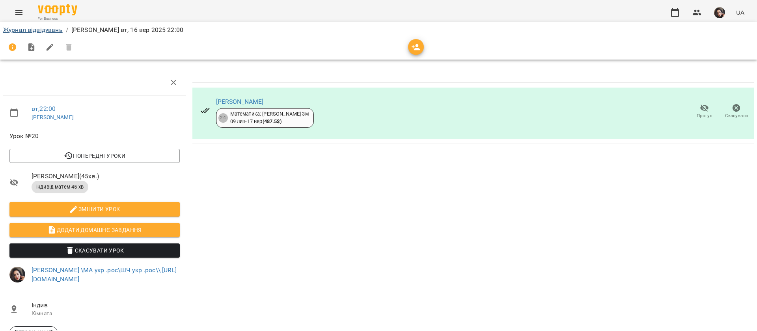 This screenshot has width=757, height=331. I want to click on span: Прогул, so click(704, 115).